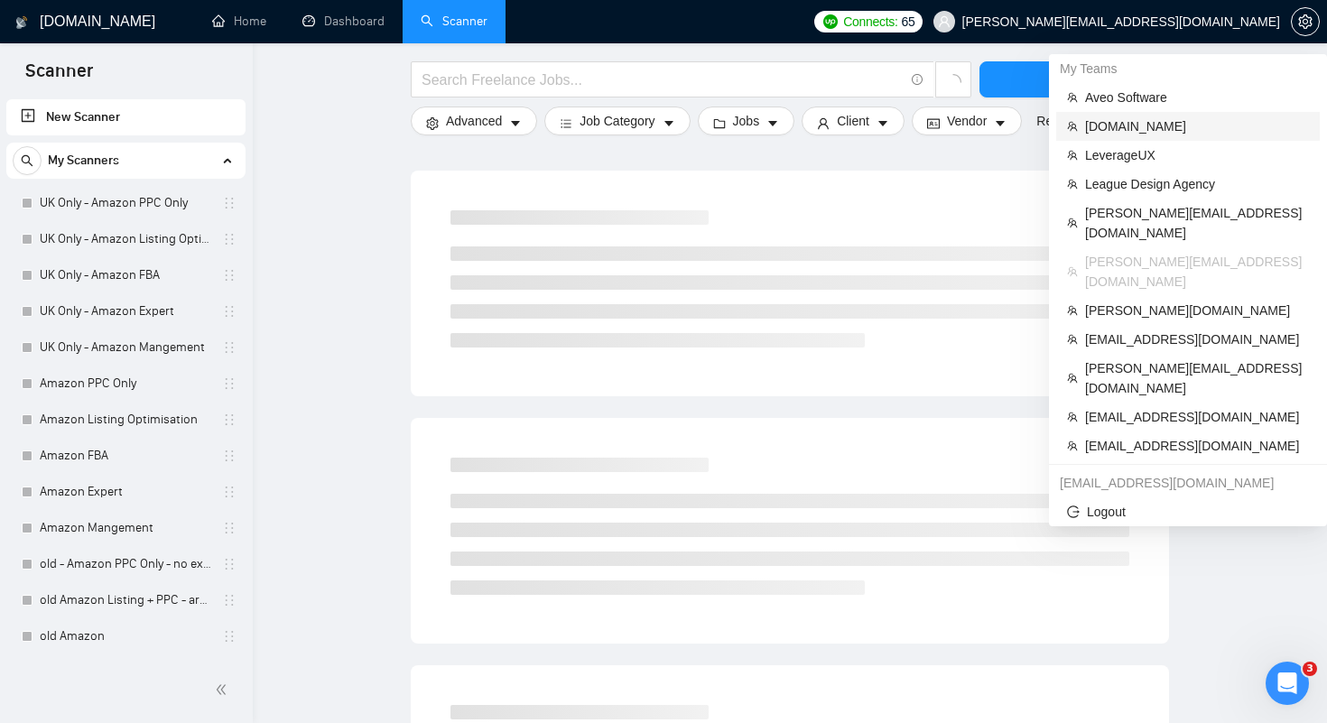  What do you see at coordinates (953, 82) in the screenshot?
I see `span: loading` at bounding box center [953, 82].